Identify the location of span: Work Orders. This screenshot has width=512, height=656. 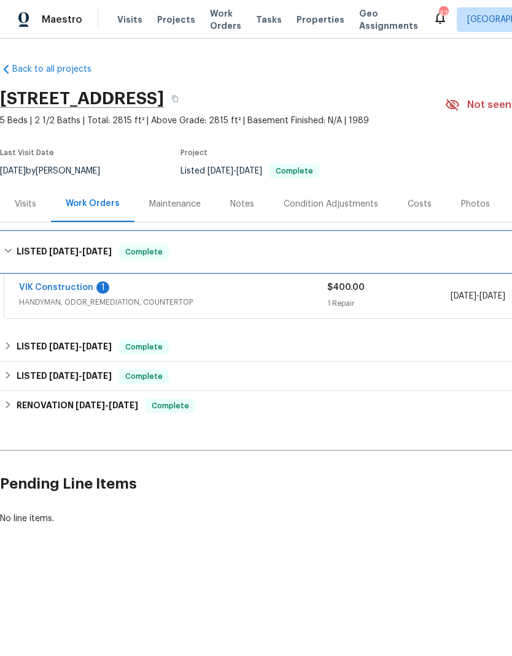
(225, 20).